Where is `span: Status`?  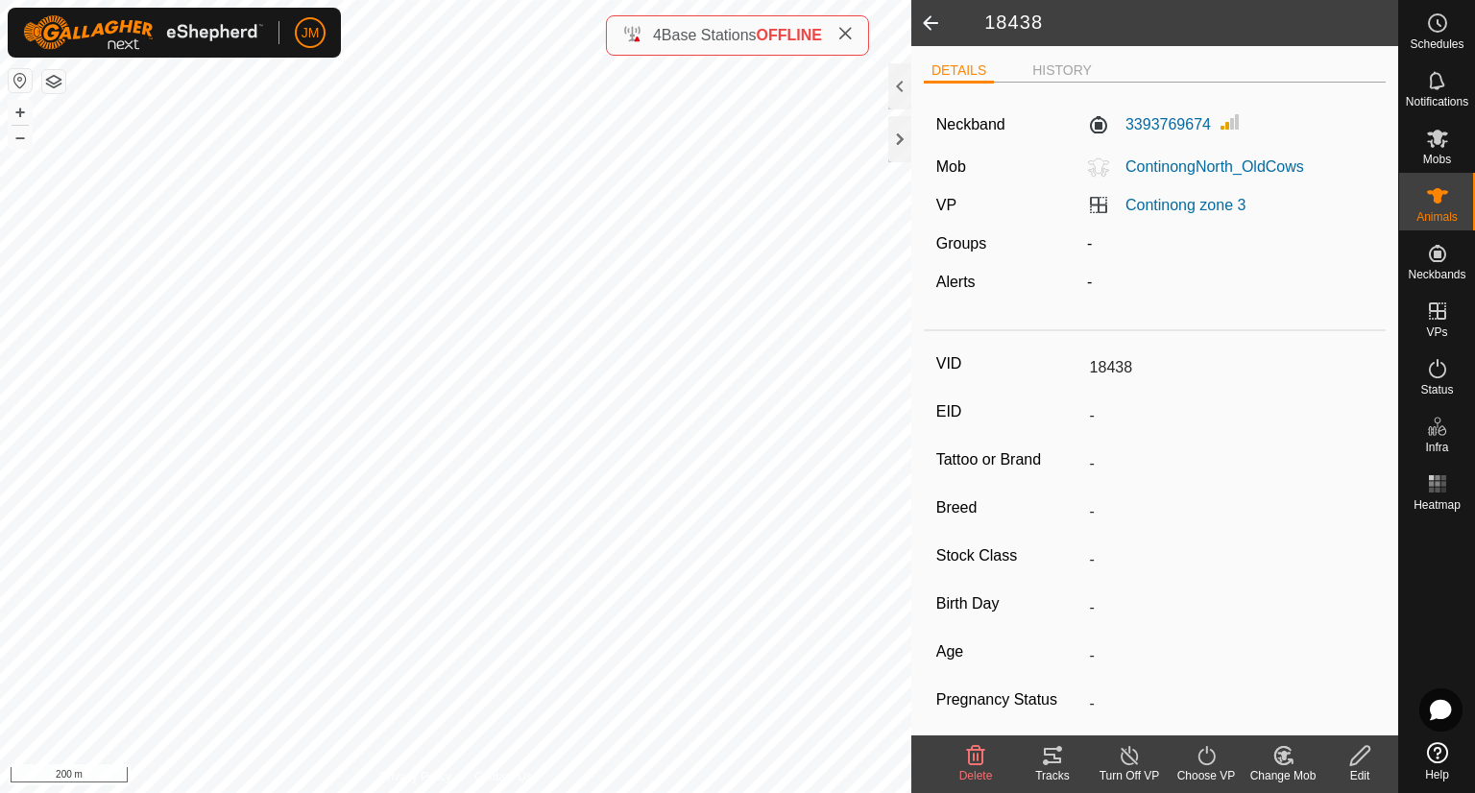 span: Status is located at coordinates (1437, 390).